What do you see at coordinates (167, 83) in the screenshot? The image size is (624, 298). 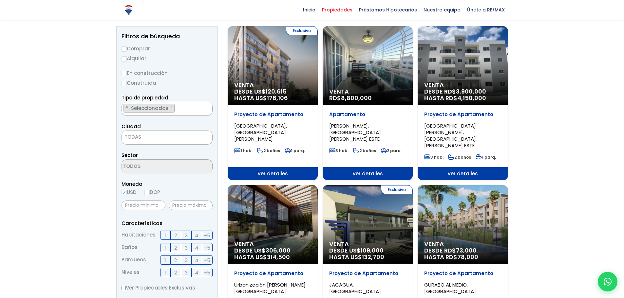 I see `label: Construida` at bounding box center [167, 83].